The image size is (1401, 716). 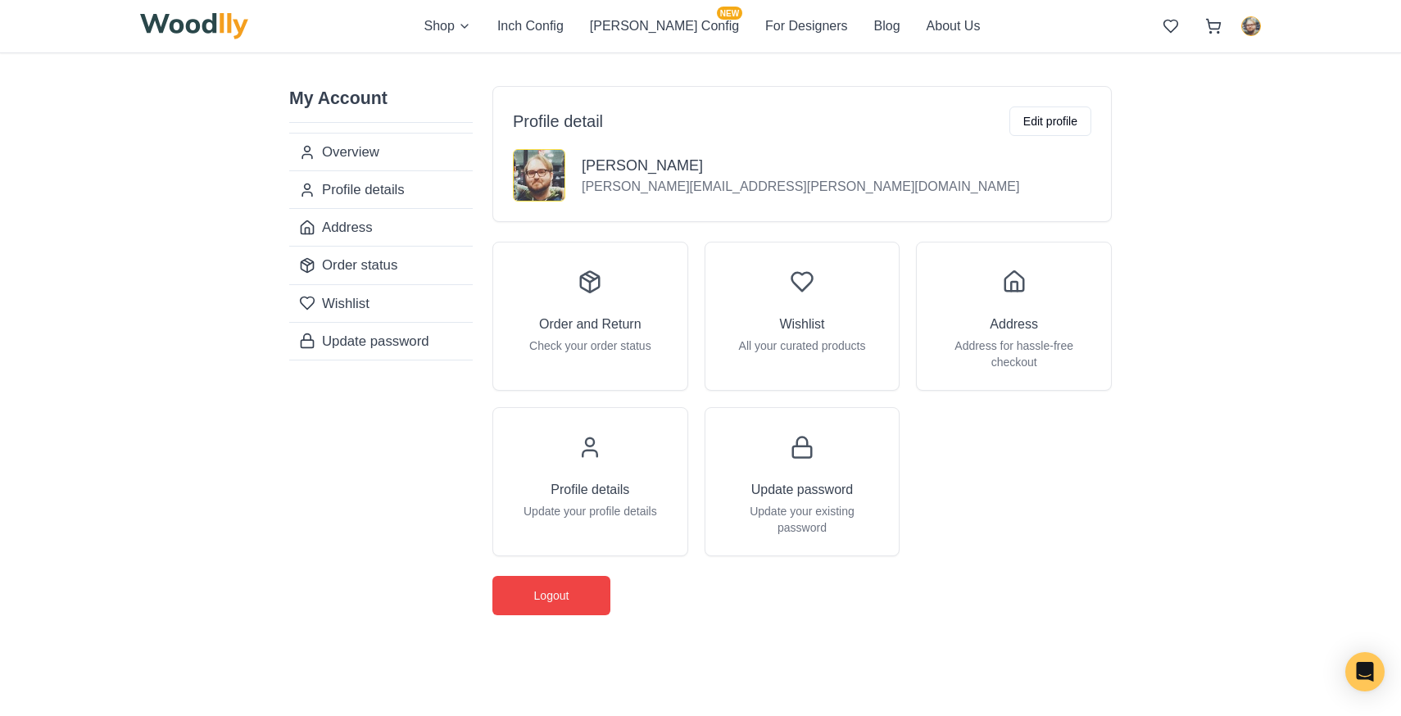 What do you see at coordinates (801, 324) in the screenshot?
I see `h3: Wishlist` at bounding box center [801, 324].